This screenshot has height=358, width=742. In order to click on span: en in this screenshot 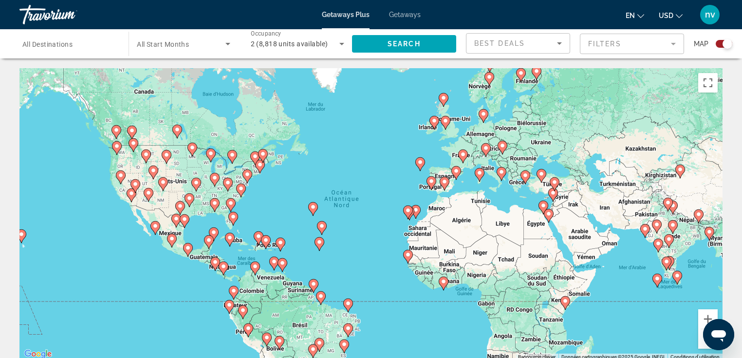, I will do `click(630, 16)`.